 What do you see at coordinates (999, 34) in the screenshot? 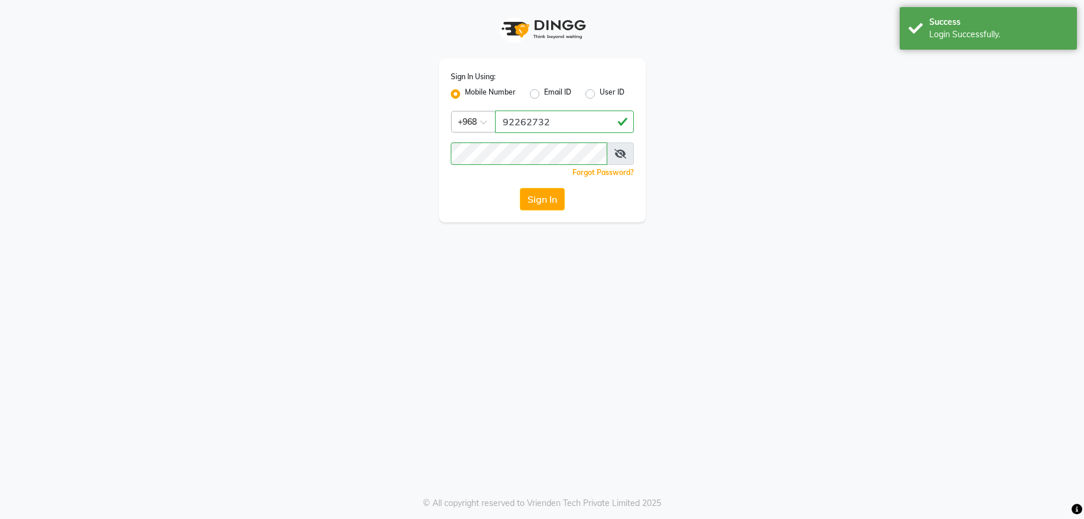
I see `div: Login Successfully.` at bounding box center [999, 34].